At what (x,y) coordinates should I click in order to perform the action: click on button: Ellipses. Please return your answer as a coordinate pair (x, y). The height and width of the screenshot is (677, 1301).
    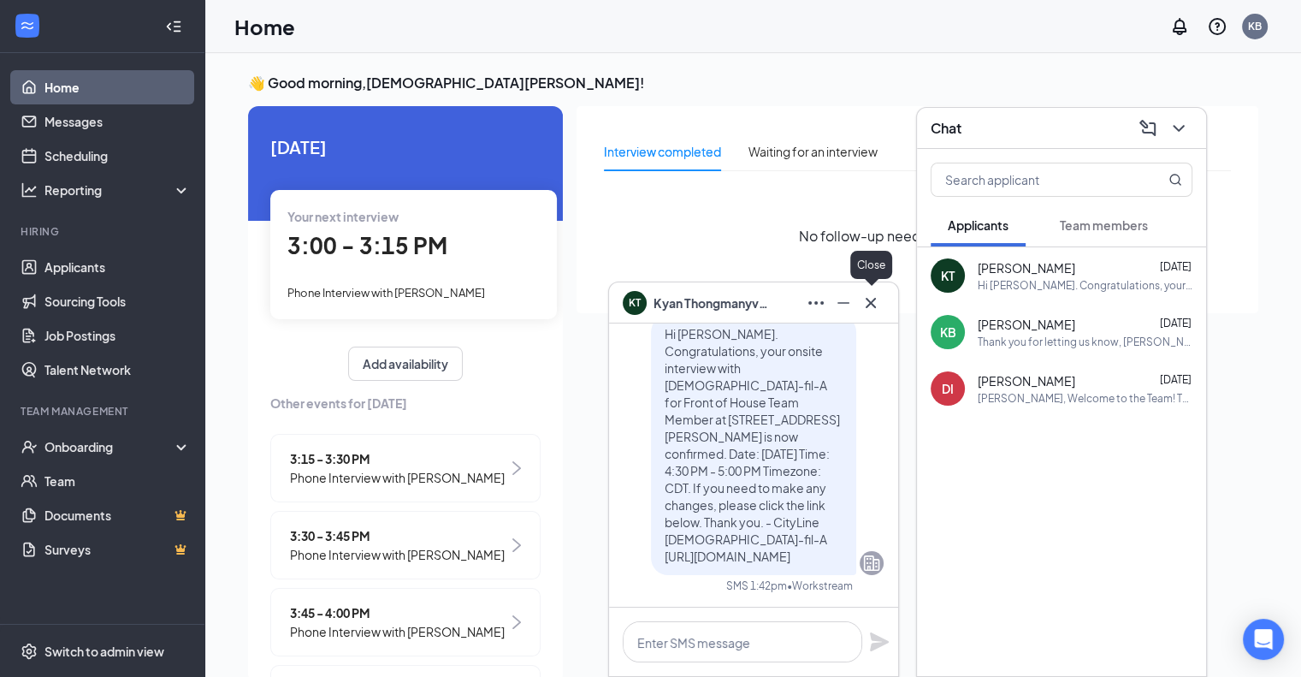
    Looking at the image, I should click on (816, 303).